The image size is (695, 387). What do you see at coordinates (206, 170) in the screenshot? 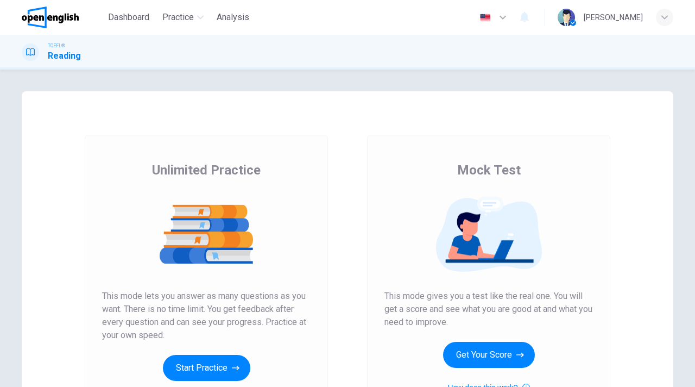
I see `span: Unlimited Practice` at bounding box center [206, 170].